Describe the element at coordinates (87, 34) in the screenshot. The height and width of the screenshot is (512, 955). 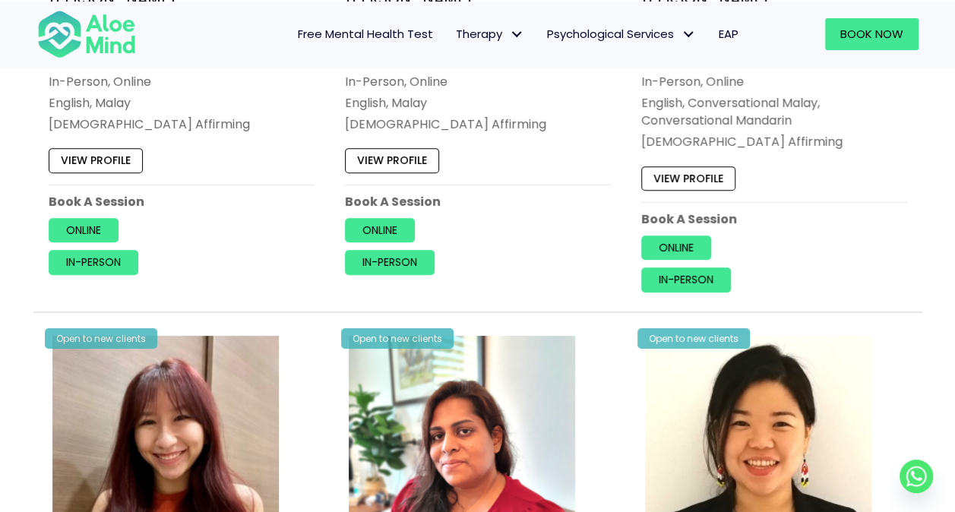
I see `img: Aloe mind Logo` at that location.